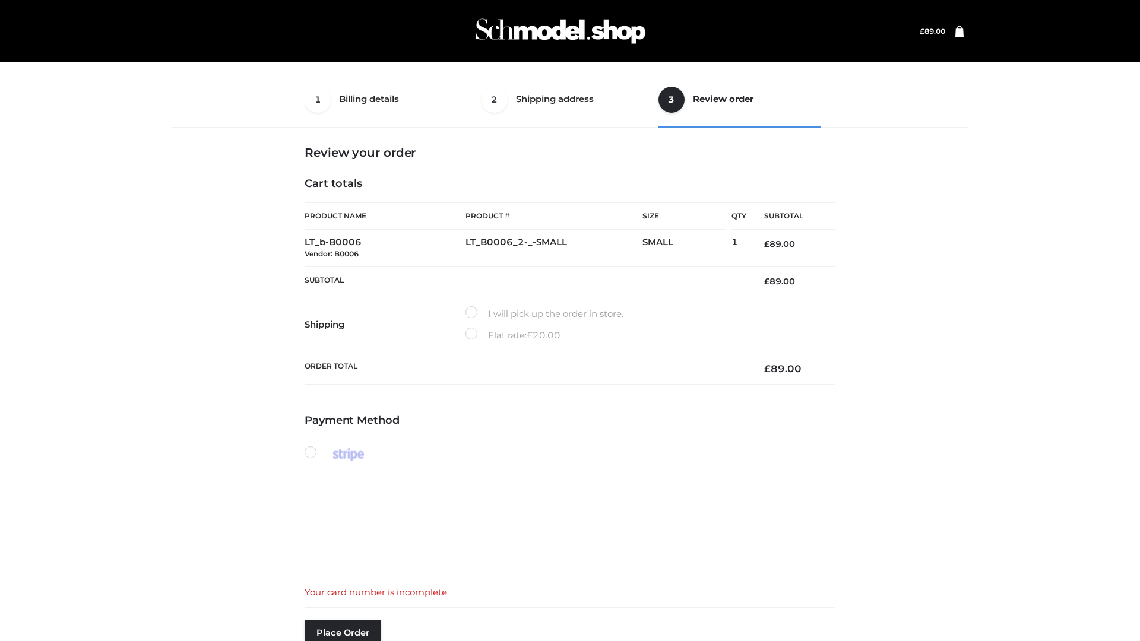 The height and width of the screenshot is (641, 1140). What do you see at coordinates (570, 421) in the screenshot?
I see `h4: Payment Method` at bounding box center [570, 421].